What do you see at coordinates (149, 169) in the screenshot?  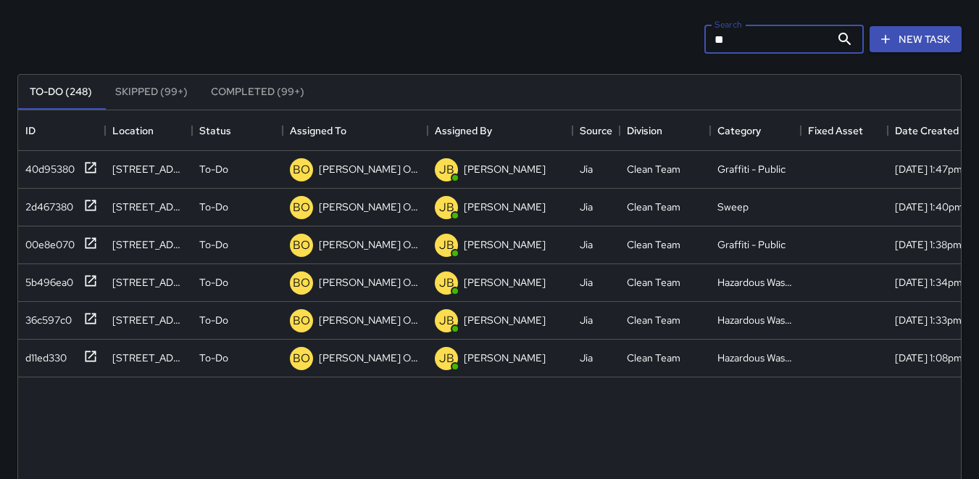 I see `div: 38 8th Street` at bounding box center [149, 169].